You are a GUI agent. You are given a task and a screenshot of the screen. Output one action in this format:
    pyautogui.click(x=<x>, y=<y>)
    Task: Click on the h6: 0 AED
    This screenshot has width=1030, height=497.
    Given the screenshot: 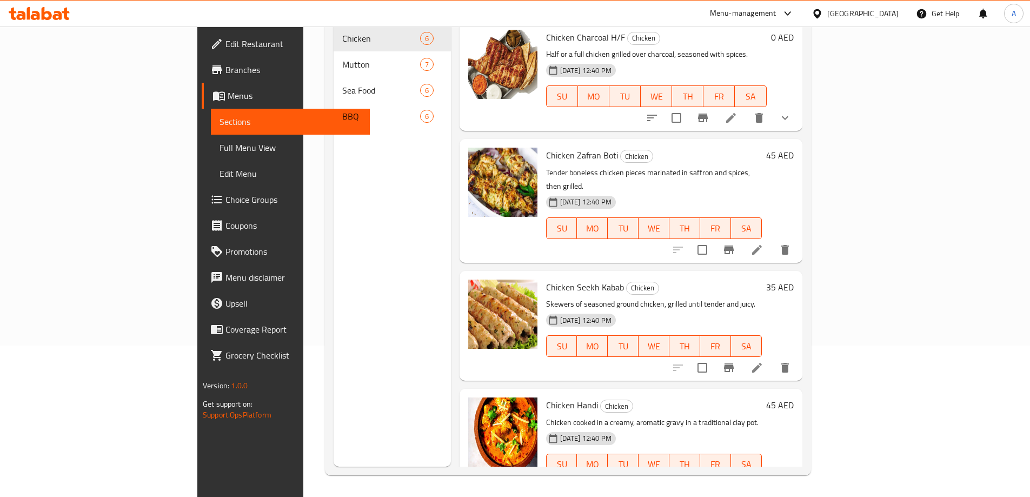 What is the action you would take?
    pyautogui.click(x=782, y=37)
    